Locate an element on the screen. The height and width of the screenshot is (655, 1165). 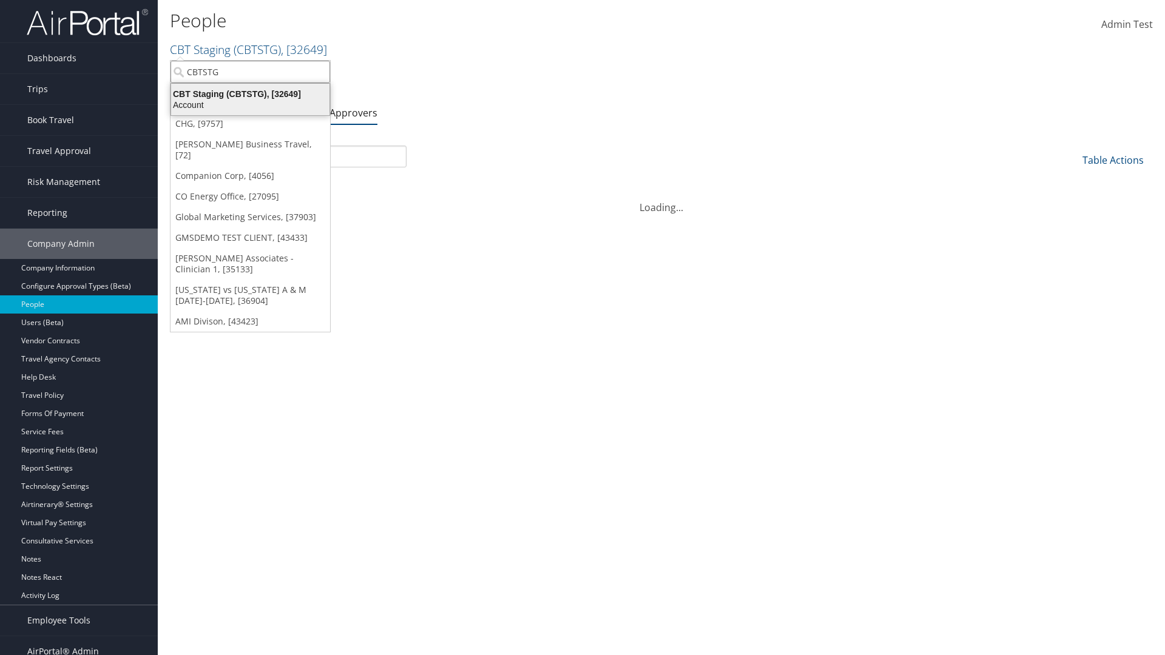
img: airportal-logo.png is located at coordinates (87, 22).